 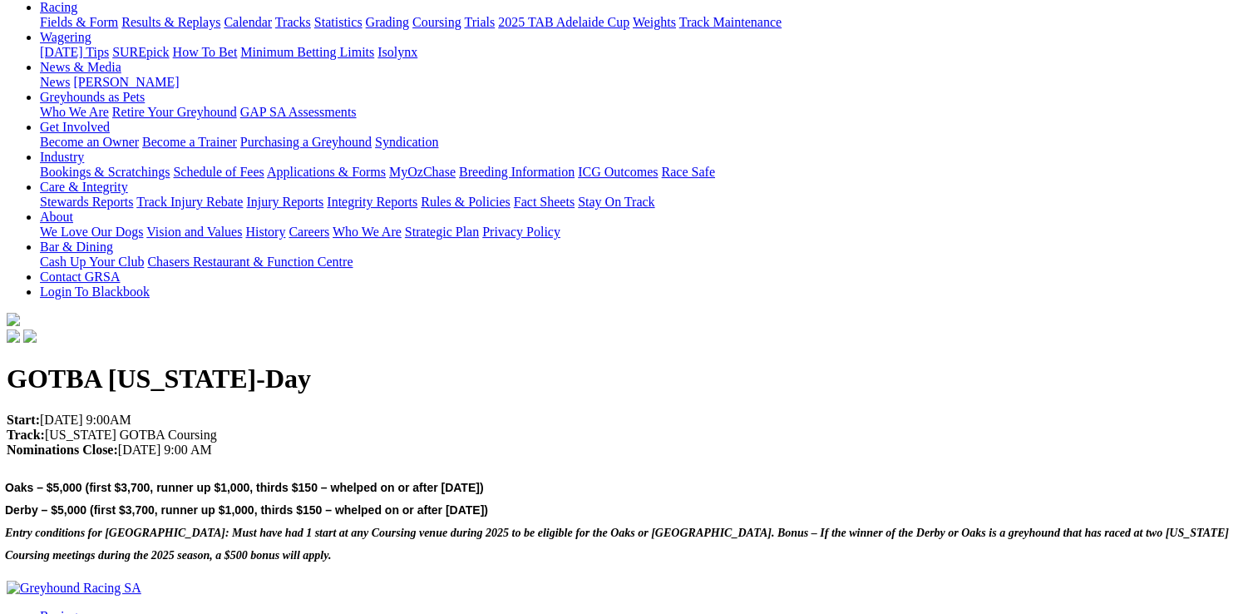 What do you see at coordinates (441, 231) in the screenshot?
I see `a: Strategic Plan` at bounding box center [441, 231].